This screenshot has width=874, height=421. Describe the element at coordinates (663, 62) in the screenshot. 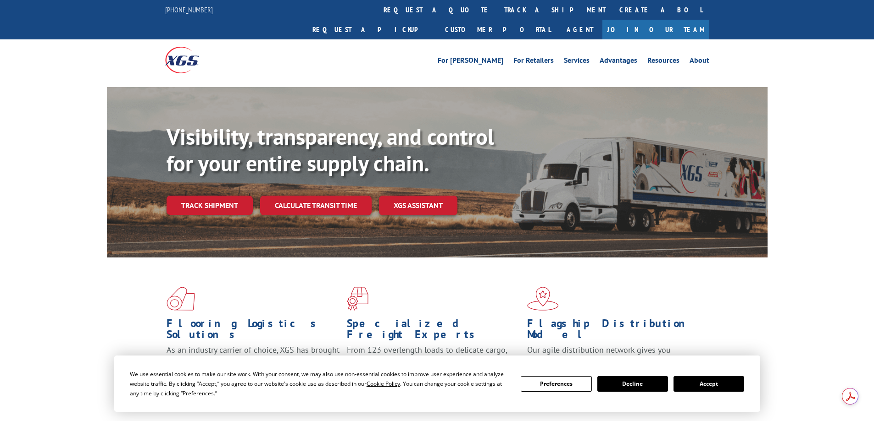

I see `a: Resources` at that location.